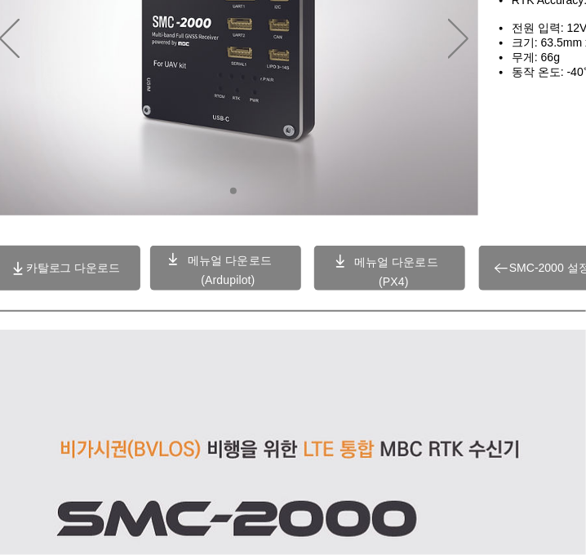 The width and height of the screenshot is (586, 555). Describe the element at coordinates (234, 191) in the screenshot. I see `nav: 슬라이드` at that location.